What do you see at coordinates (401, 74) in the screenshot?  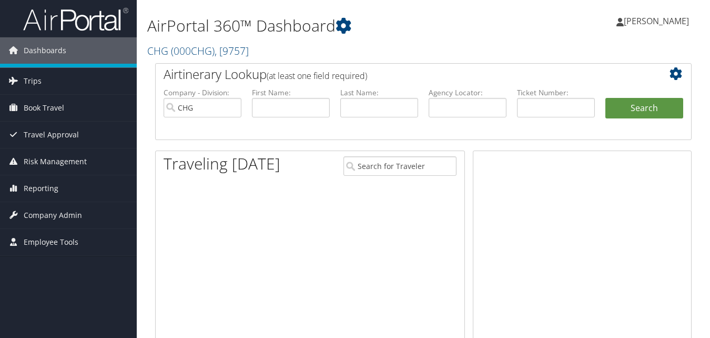 I see `h2: Airtinerary Lookup` at bounding box center [401, 74].